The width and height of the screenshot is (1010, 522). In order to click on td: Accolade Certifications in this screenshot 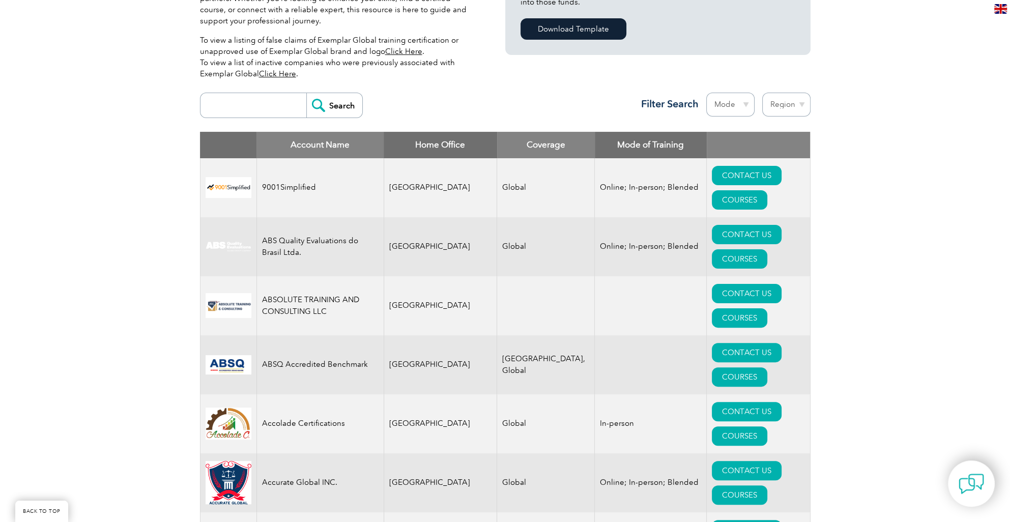, I will do `click(320, 424)`.